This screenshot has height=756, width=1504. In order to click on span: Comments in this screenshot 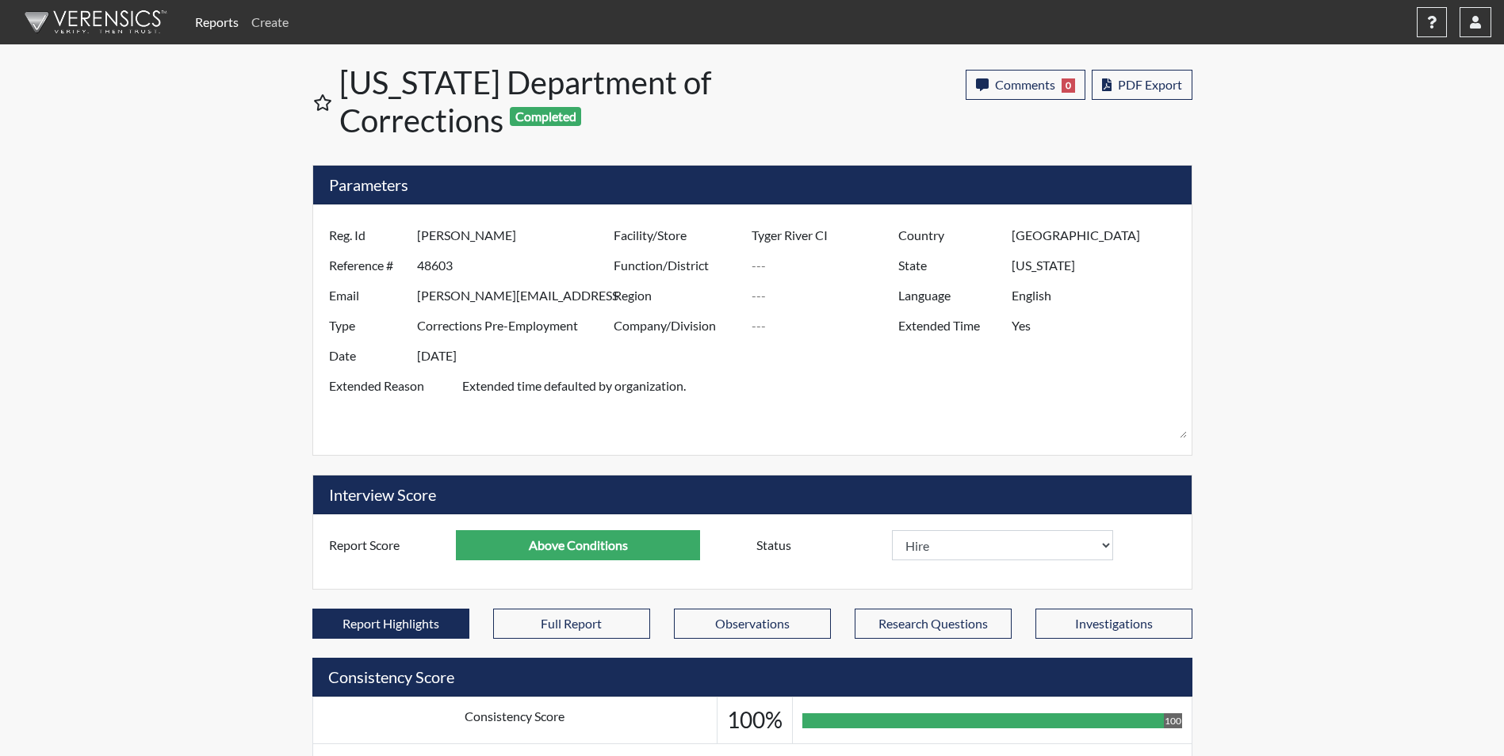, I will do `click(1025, 84)`.